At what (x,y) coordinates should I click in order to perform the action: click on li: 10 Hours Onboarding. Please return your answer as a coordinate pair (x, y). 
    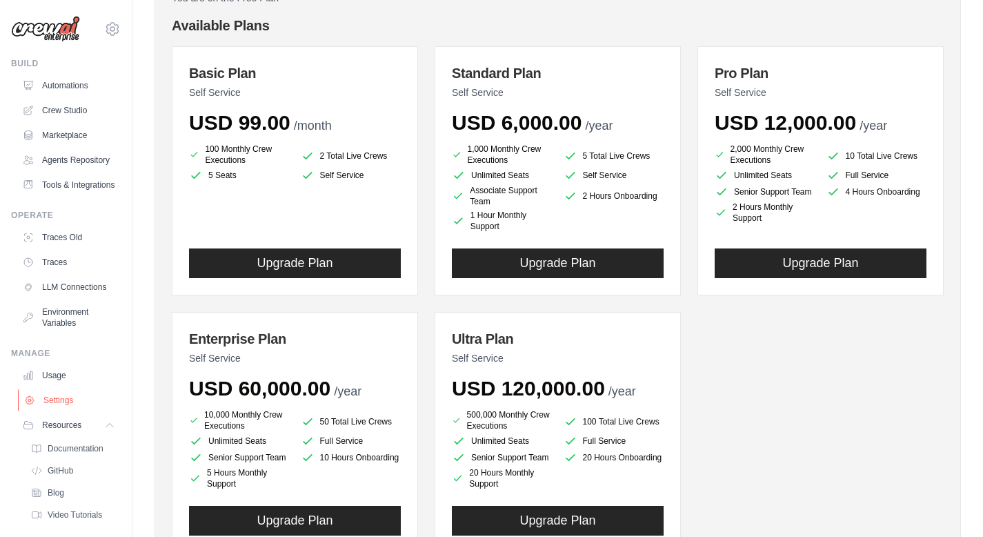
    Looking at the image, I should click on (351, 458).